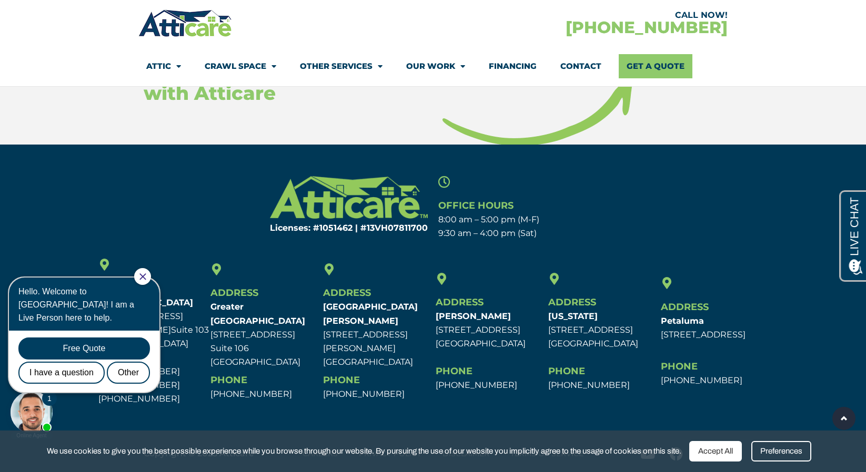  I want to click on a: Attic, so click(164, 66).